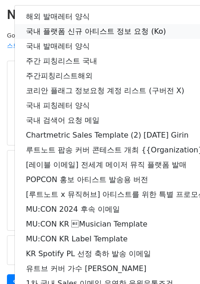  What do you see at coordinates (100, 15) in the screenshot?
I see `h2: New Campaign` at bounding box center [100, 15].